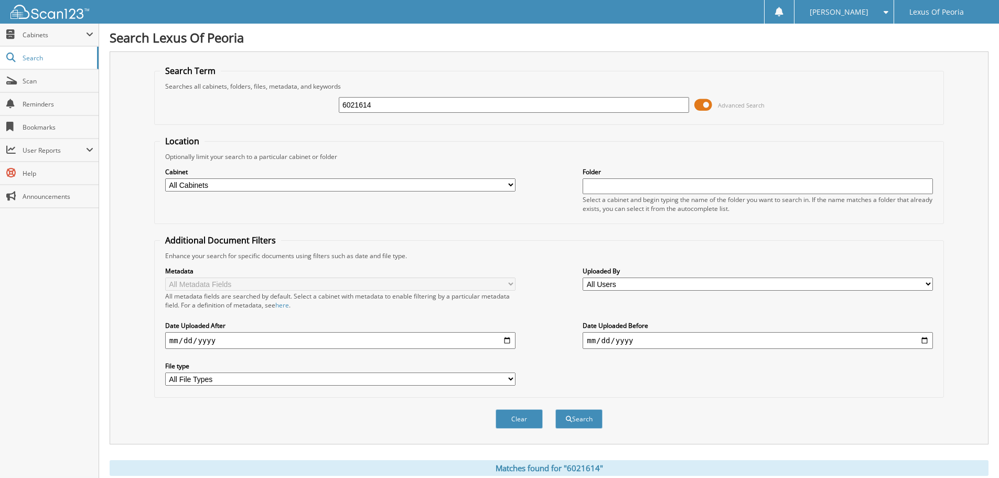 This screenshot has width=999, height=478. I want to click on span: Lexus Of Peoria, so click(936, 12).